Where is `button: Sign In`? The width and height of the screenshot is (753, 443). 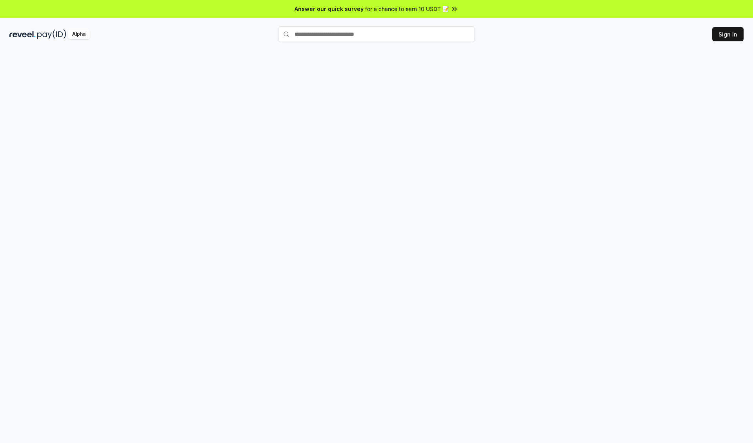
button: Sign In is located at coordinates (728, 34).